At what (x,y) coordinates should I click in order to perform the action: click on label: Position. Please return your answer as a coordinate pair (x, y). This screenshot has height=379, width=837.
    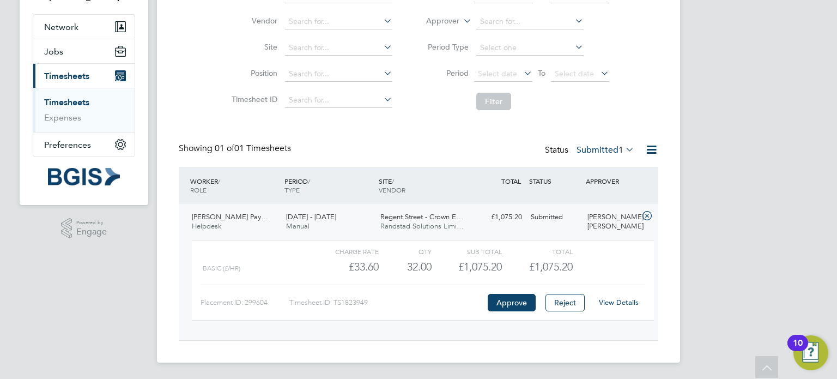
    Looking at the image, I should click on (253, 73).